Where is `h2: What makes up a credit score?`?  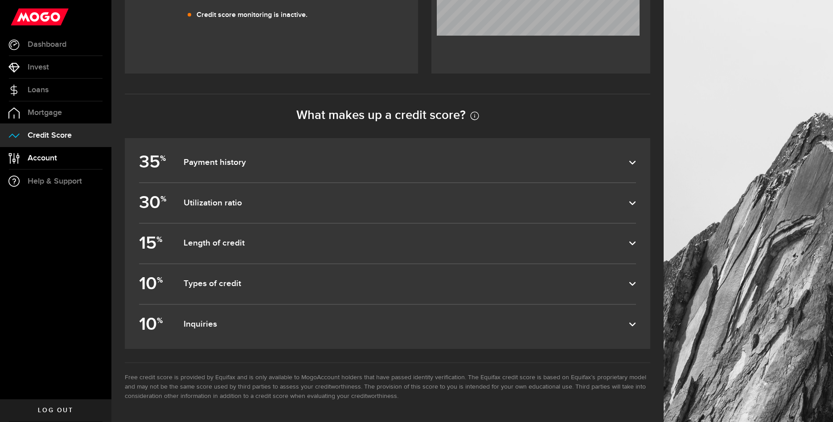 h2: What makes up a credit score? is located at coordinates (387, 115).